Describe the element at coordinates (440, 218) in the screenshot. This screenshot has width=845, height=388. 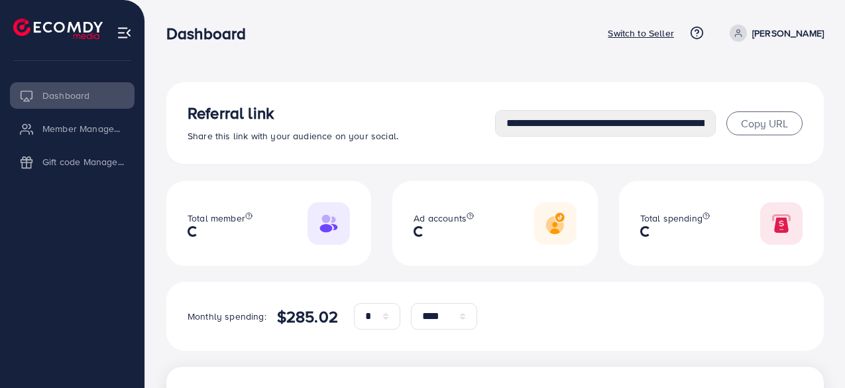
I see `span: Ad accounts` at that location.